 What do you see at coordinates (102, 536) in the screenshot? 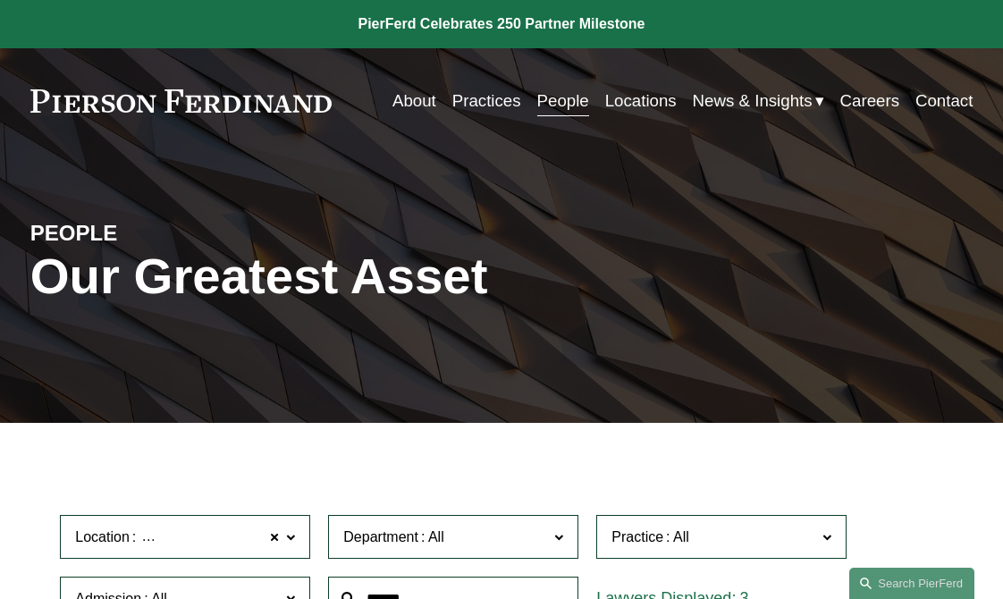
I see `span: Location` at bounding box center [102, 536].